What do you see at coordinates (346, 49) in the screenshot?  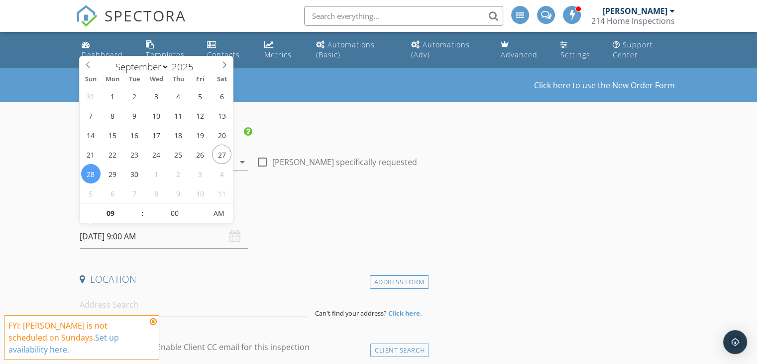 I see `div: Automations (Basic)` at bounding box center [346, 49].